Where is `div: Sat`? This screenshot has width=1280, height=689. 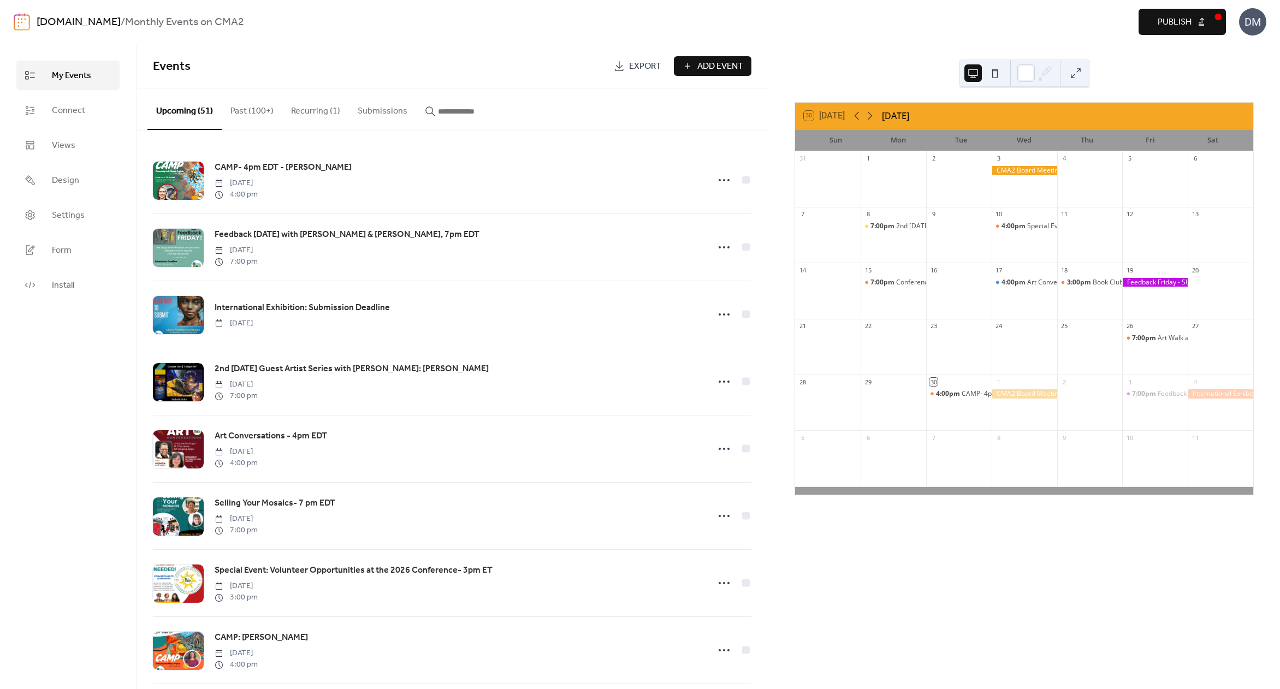
div: Sat is located at coordinates (1212, 140).